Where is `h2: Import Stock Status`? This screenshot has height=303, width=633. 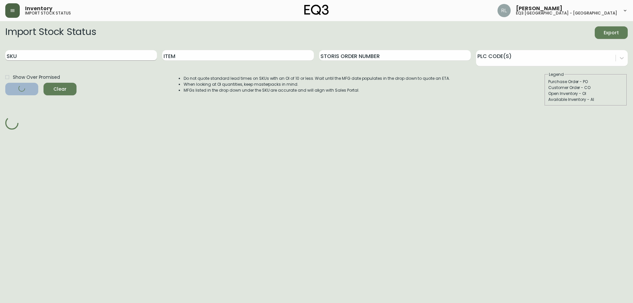 h2: Import Stock Status is located at coordinates (50, 33).